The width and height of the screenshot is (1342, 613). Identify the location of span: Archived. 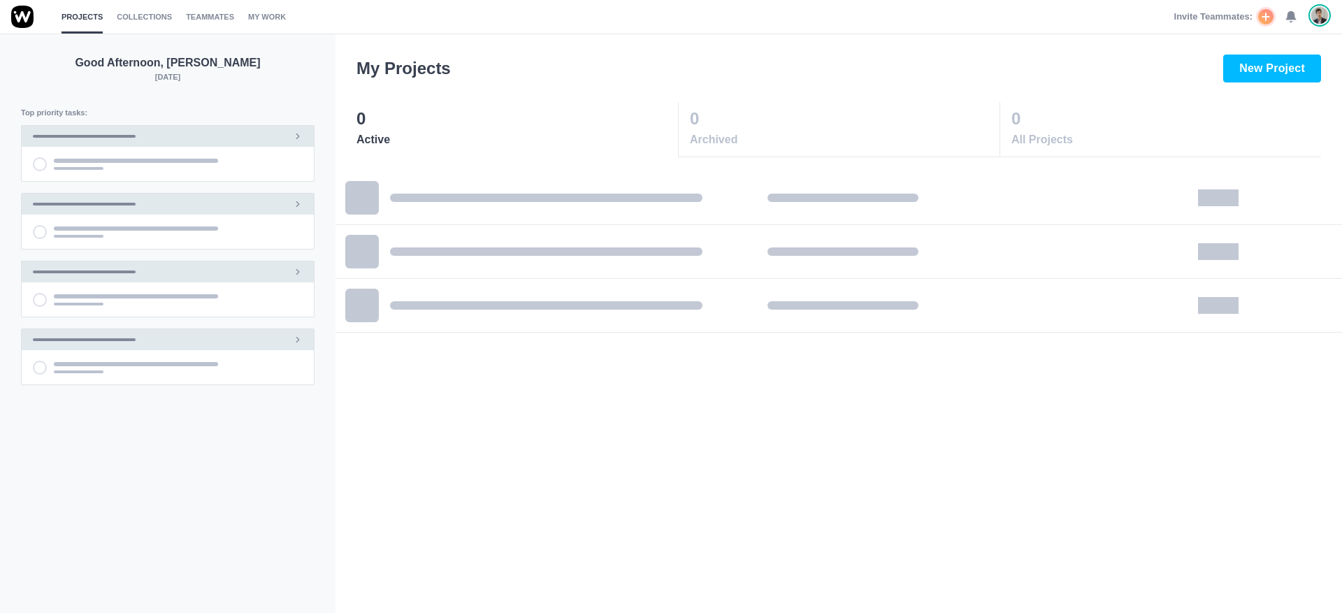
(844, 140).